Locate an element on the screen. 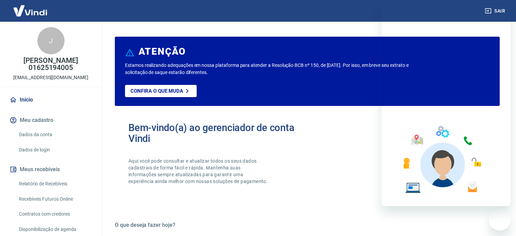 This screenshot has height=236, width=516. button: Meus recebíveis is located at coordinates (51, 169).